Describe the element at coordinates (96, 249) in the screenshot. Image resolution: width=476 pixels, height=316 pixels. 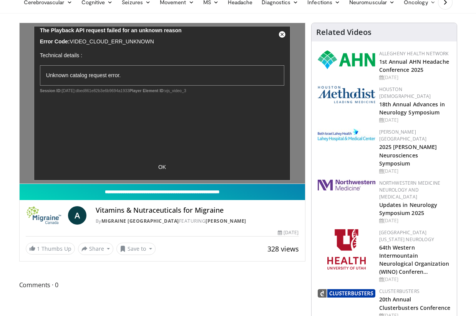
I see `button: Share` at that location.